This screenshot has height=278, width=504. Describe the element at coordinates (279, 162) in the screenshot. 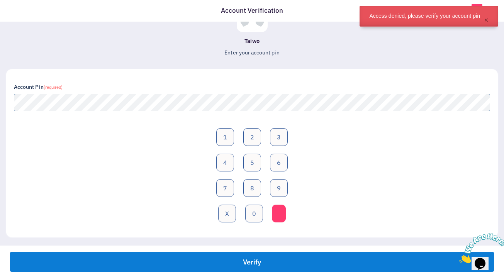

I see `button: 6` at that location.